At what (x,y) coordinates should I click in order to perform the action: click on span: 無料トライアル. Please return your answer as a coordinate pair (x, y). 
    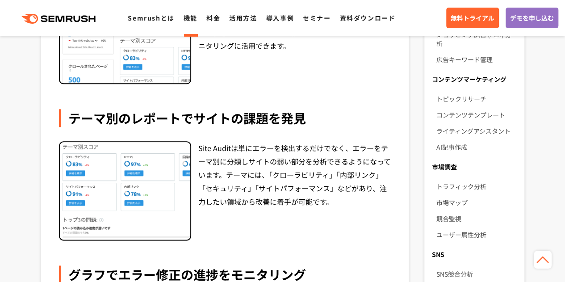
    Looking at the image, I should click on (473, 18).